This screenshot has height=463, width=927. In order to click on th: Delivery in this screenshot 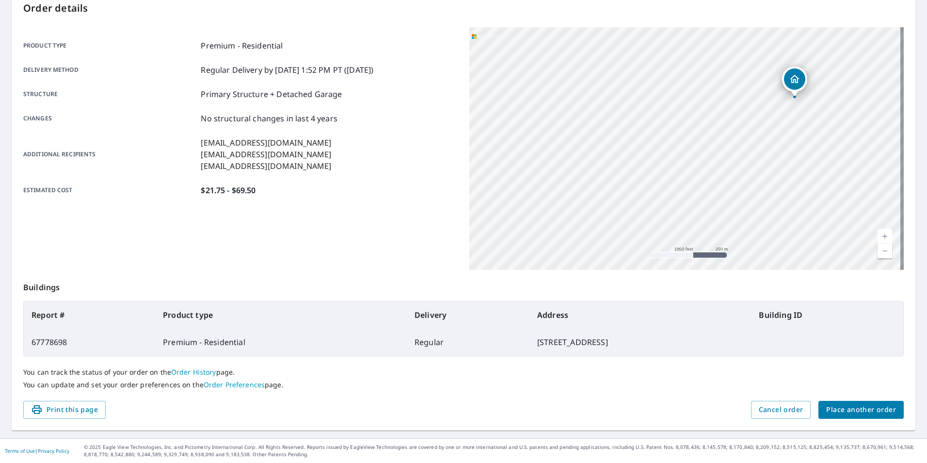, I will do `click(468, 315)`.